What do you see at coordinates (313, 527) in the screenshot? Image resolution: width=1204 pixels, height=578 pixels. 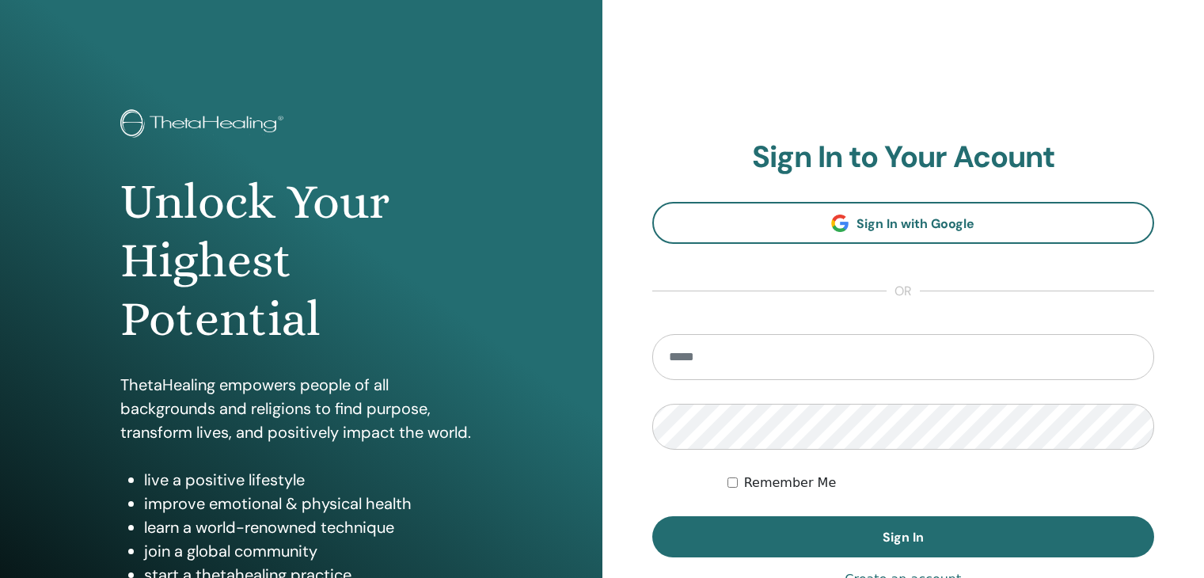 I see `li: learn a world-renowned technique` at bounding box center [313, 527].